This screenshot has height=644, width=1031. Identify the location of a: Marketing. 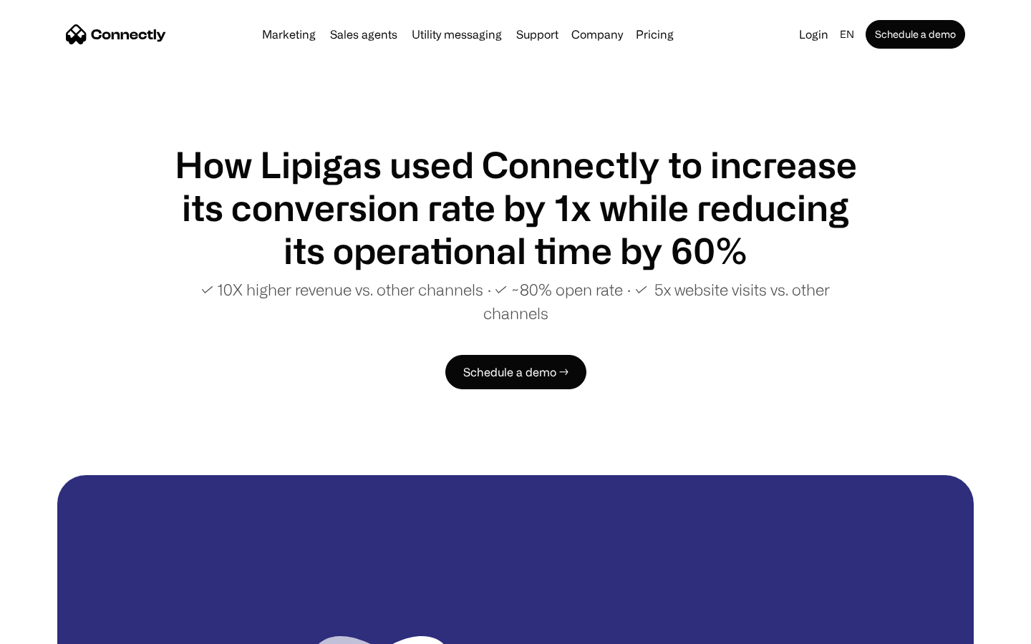
(288, 34).